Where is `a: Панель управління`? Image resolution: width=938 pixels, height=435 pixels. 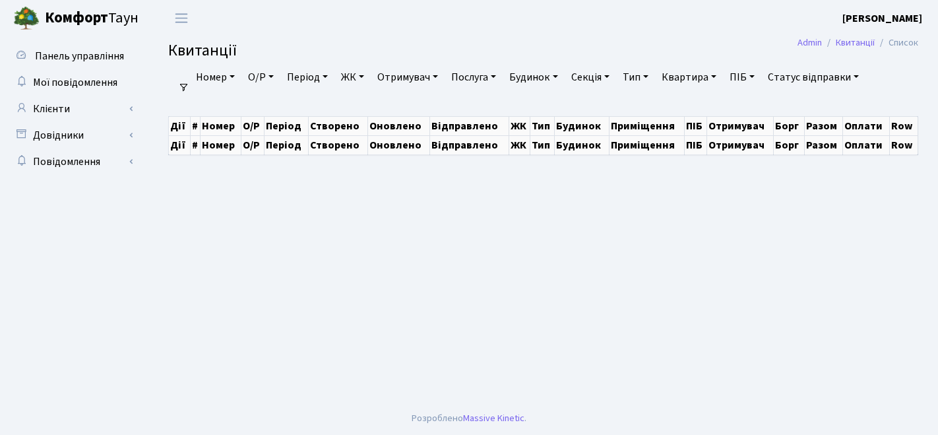
a: Панель управління is located at coordinates (73, 56).